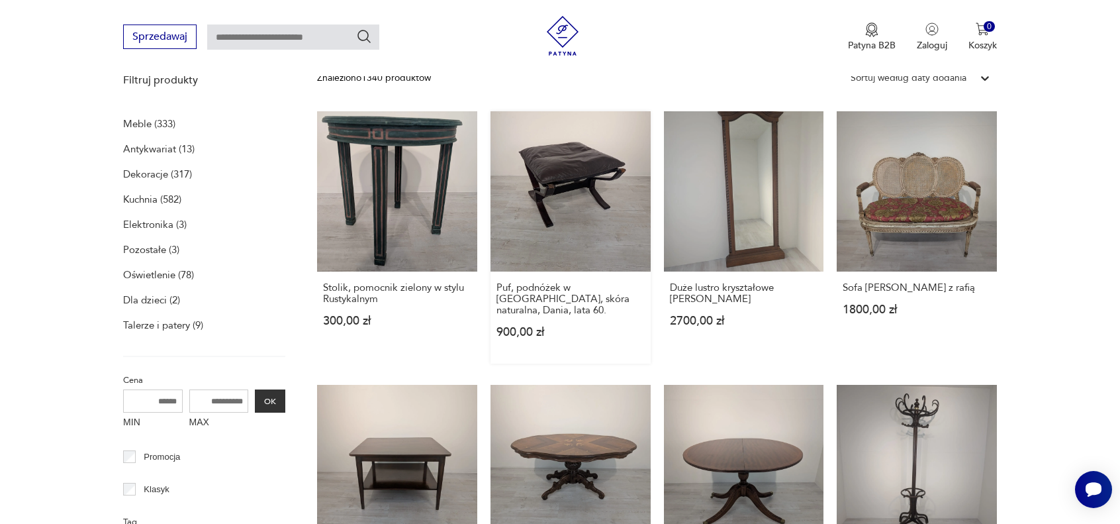 Image resolution: width=1120 pixels, height=524 pixels. Describe the element at coordinates (270, 400) in the screenshot. I see `button: OK` at that location.